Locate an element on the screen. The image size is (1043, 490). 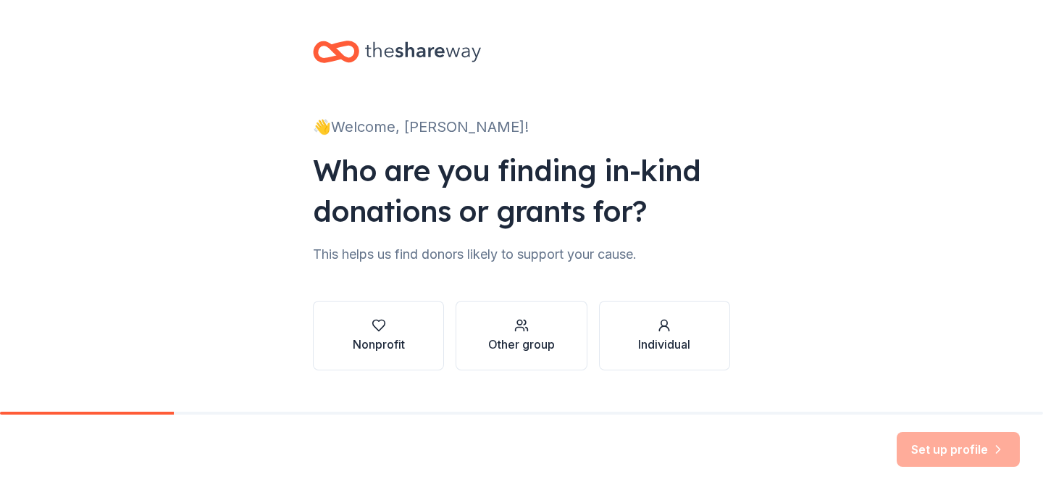
div: This helps us find donors likely to support your cause. is located at coordinates (522, 254).